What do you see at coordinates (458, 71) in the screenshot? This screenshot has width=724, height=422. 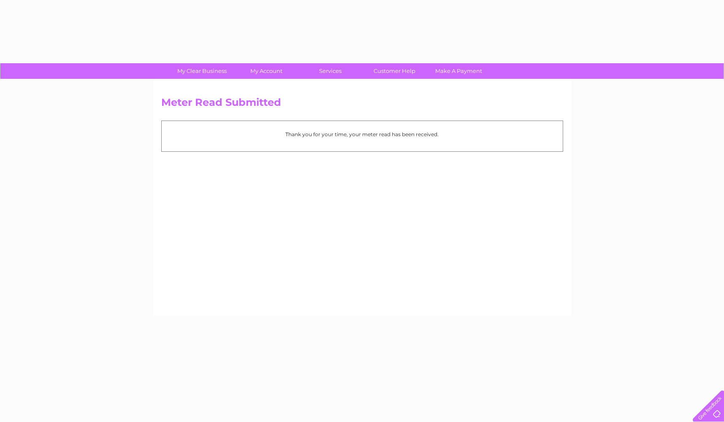 I see `a: Make A Payment` at bounding box center [458, 71].